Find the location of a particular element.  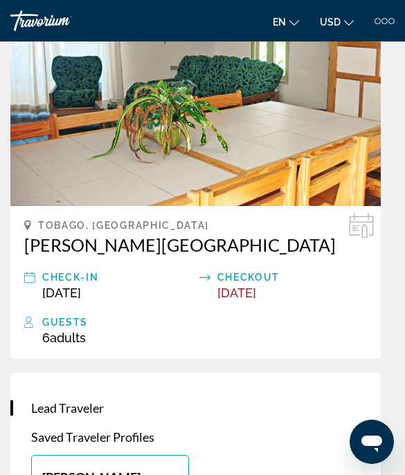

span: USD is located at coordinates (330, 22).